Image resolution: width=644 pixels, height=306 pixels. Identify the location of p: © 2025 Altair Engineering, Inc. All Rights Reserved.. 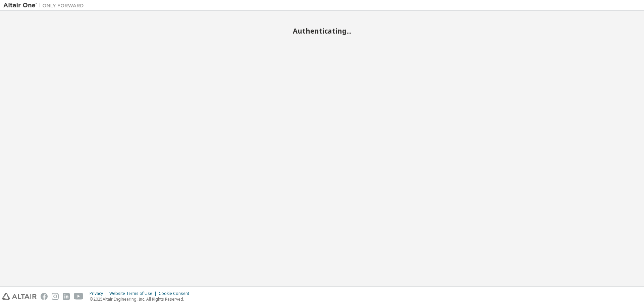
(141, 298).